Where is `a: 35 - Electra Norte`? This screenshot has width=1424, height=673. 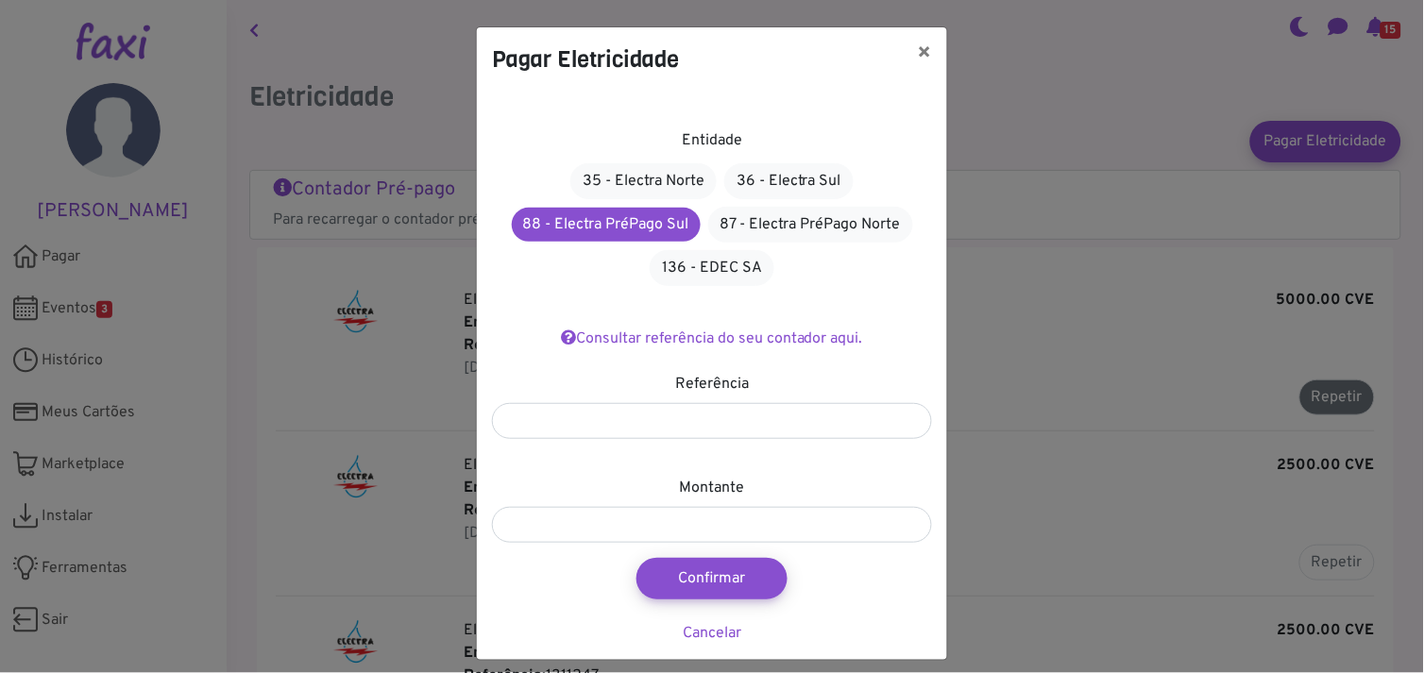 a: 35 - Electra Norte is located at coordinates (643, 181).